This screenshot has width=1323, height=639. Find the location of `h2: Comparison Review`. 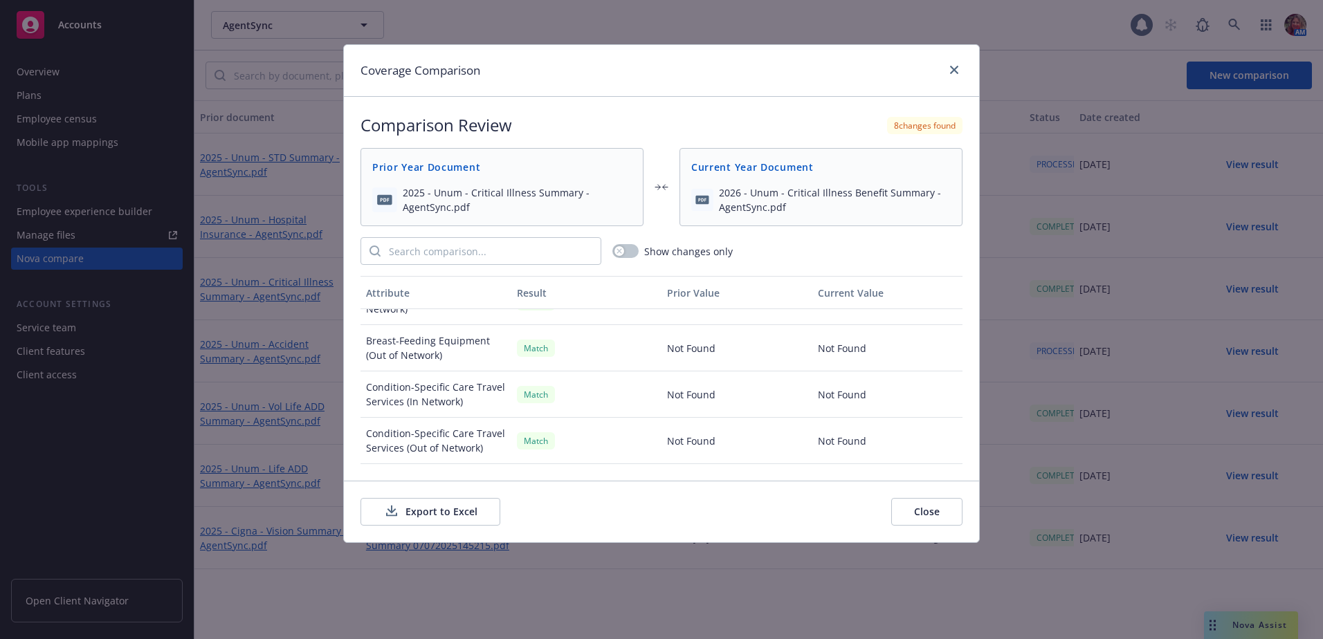

h2: Comparison Review is located at coordinates (436, 125).